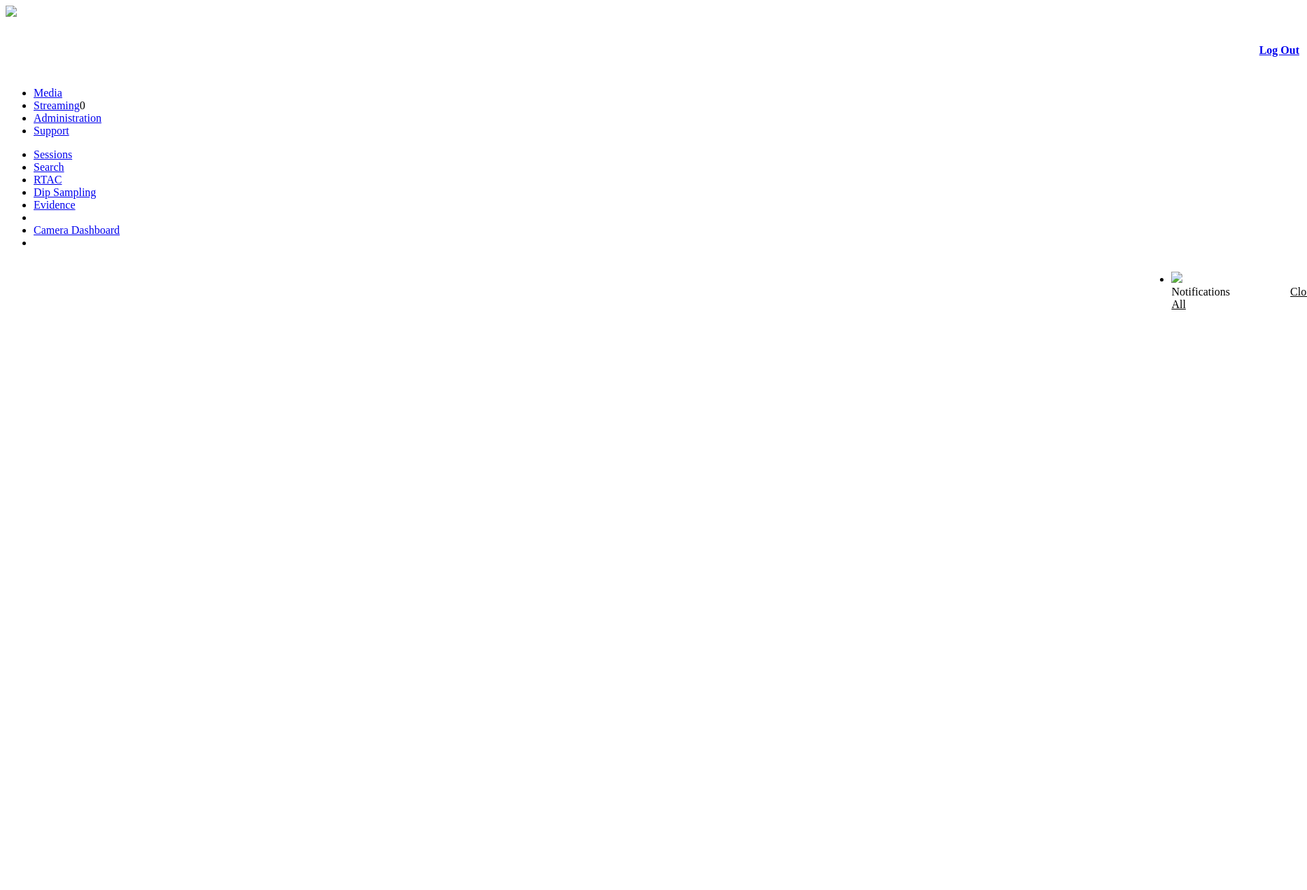  I want to click on span: 0, so click(83, 105).